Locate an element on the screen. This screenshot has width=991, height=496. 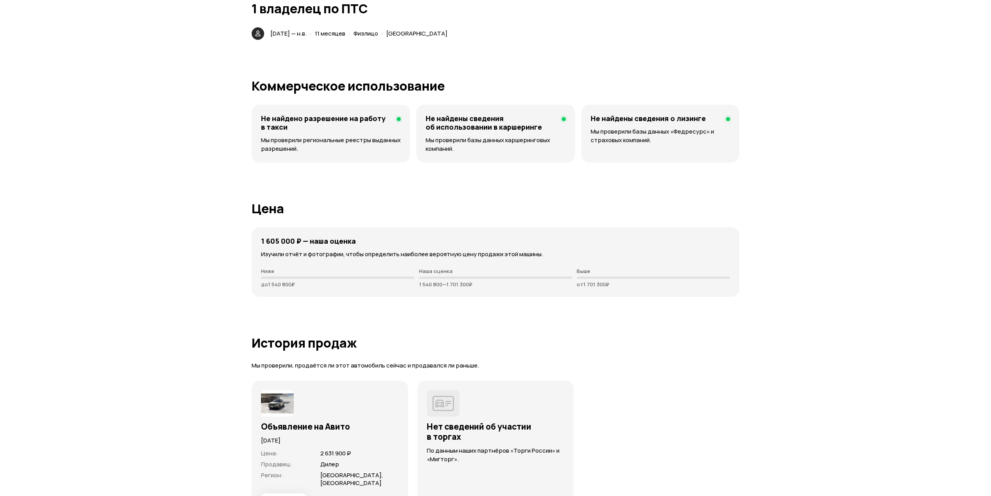
h1: История продаж is located at coordinates (496, 343).